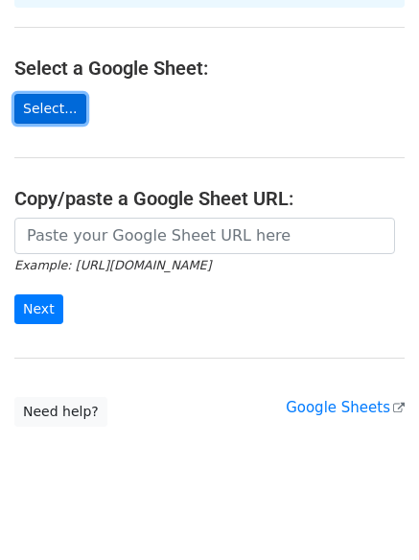  I want to click on input: Paste your Google Sheet URL here, so click(204, 236).